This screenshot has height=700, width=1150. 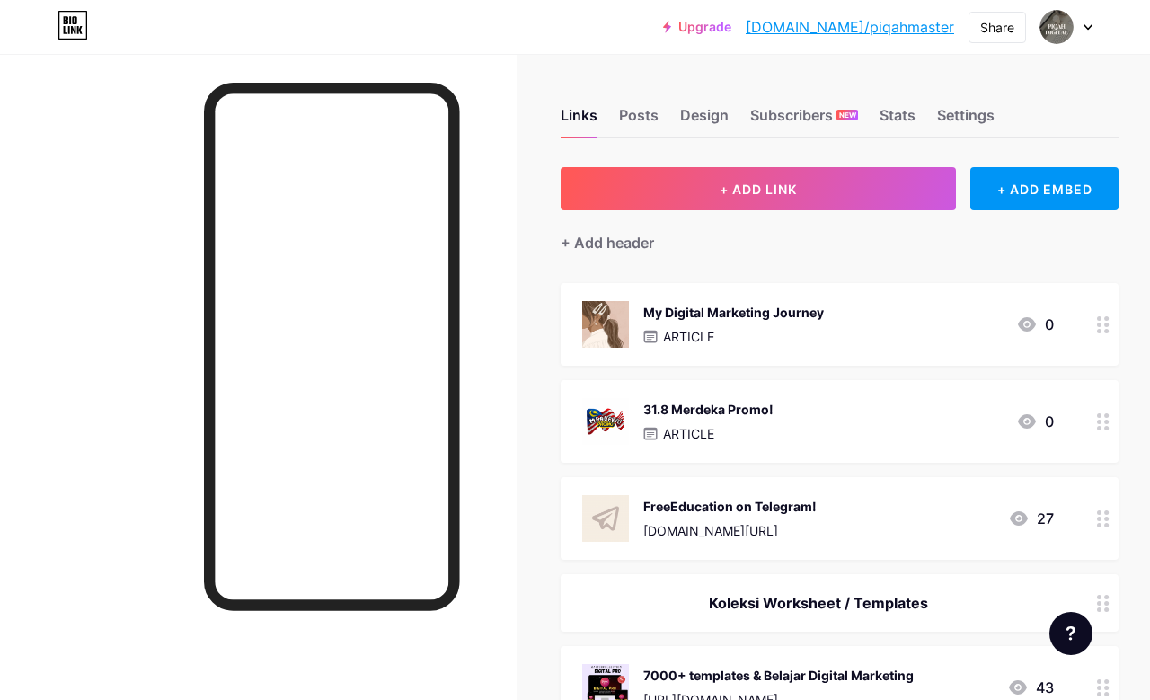 I want to click on span: NEW, so click(x=848, y=115).